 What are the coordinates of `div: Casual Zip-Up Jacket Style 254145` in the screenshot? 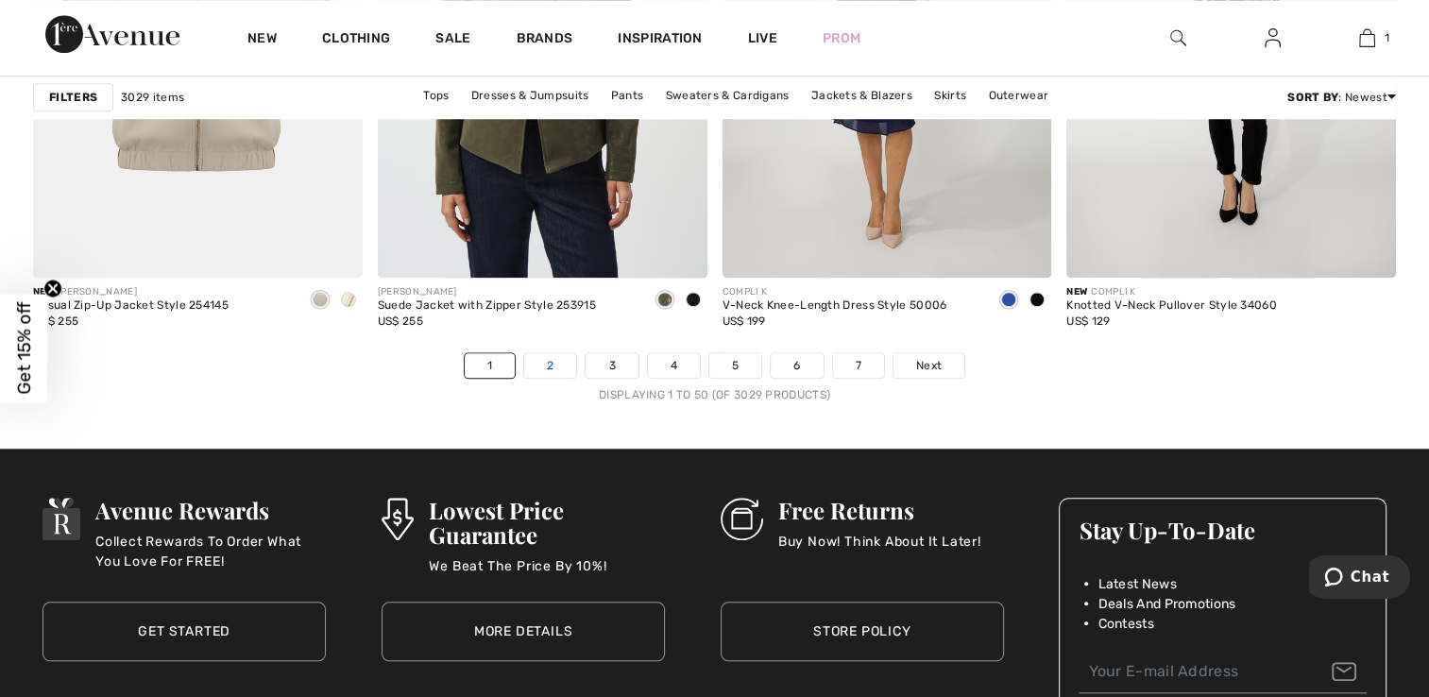 It's located at (130, 306).